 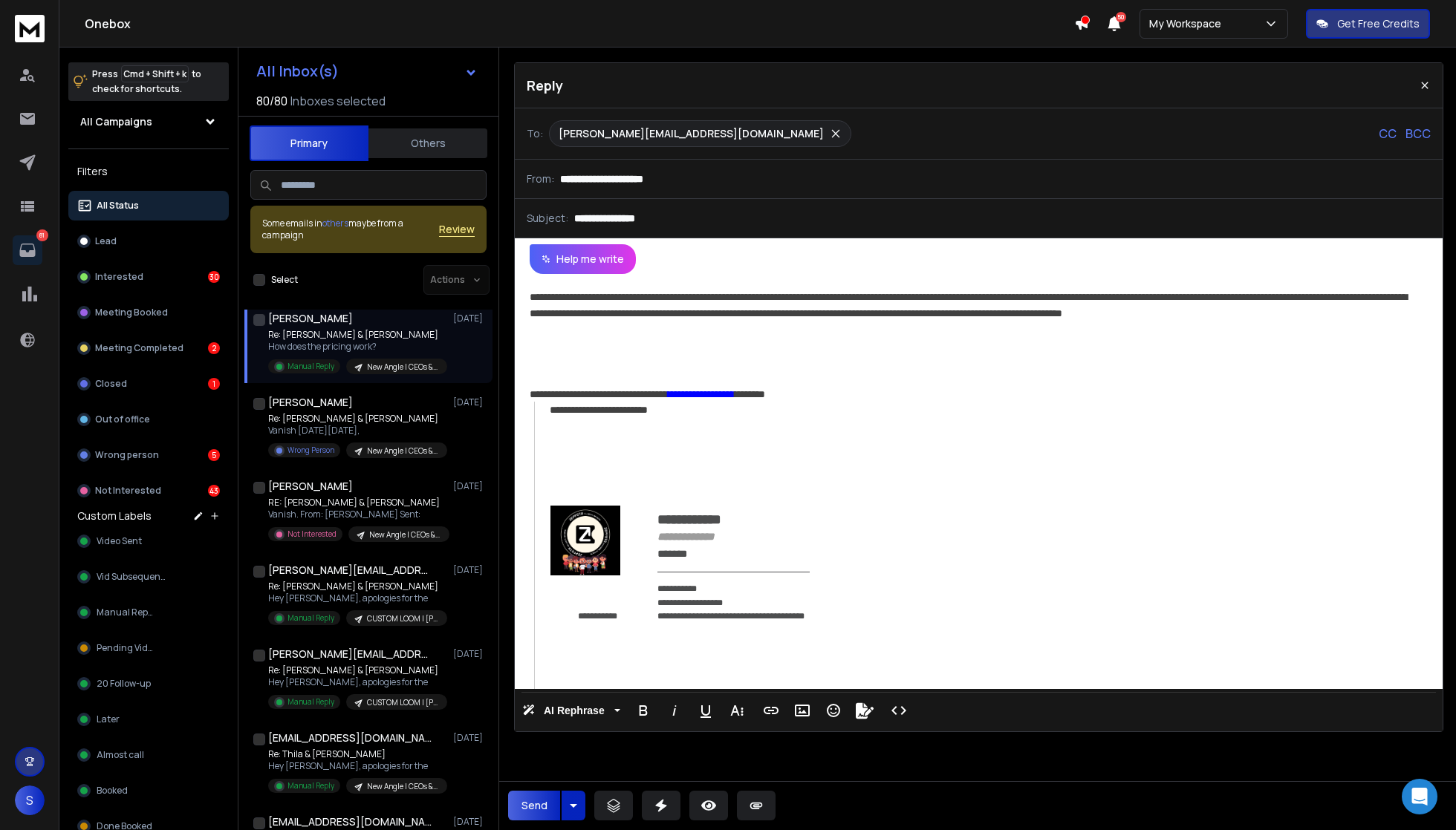 I want to click on a: 81, so click(x=28, y=250).